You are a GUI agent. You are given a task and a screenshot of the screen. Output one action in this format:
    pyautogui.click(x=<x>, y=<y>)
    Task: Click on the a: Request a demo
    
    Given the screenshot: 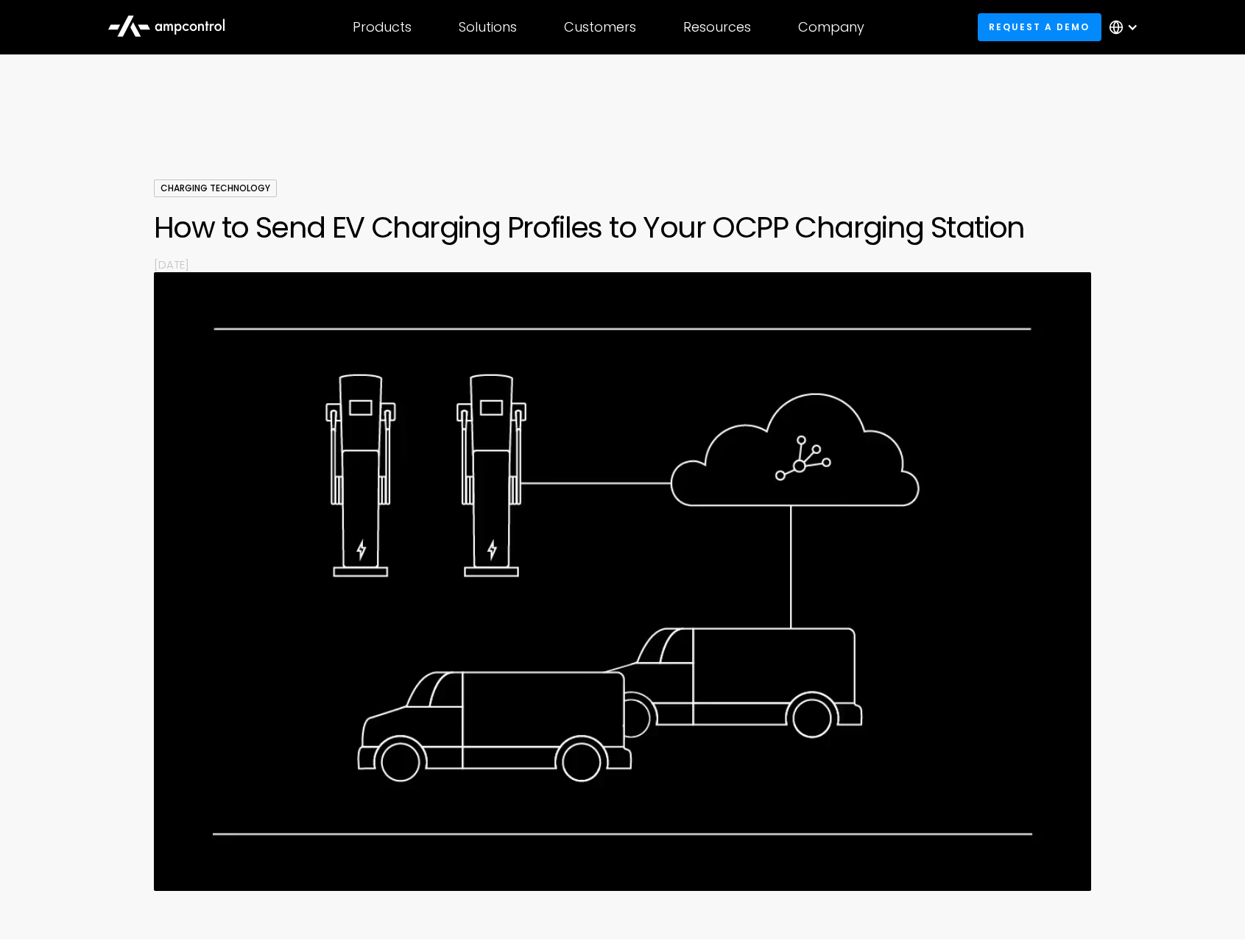 What is the action you would take?
    pyautogui.click(x=1039, y=26)
    